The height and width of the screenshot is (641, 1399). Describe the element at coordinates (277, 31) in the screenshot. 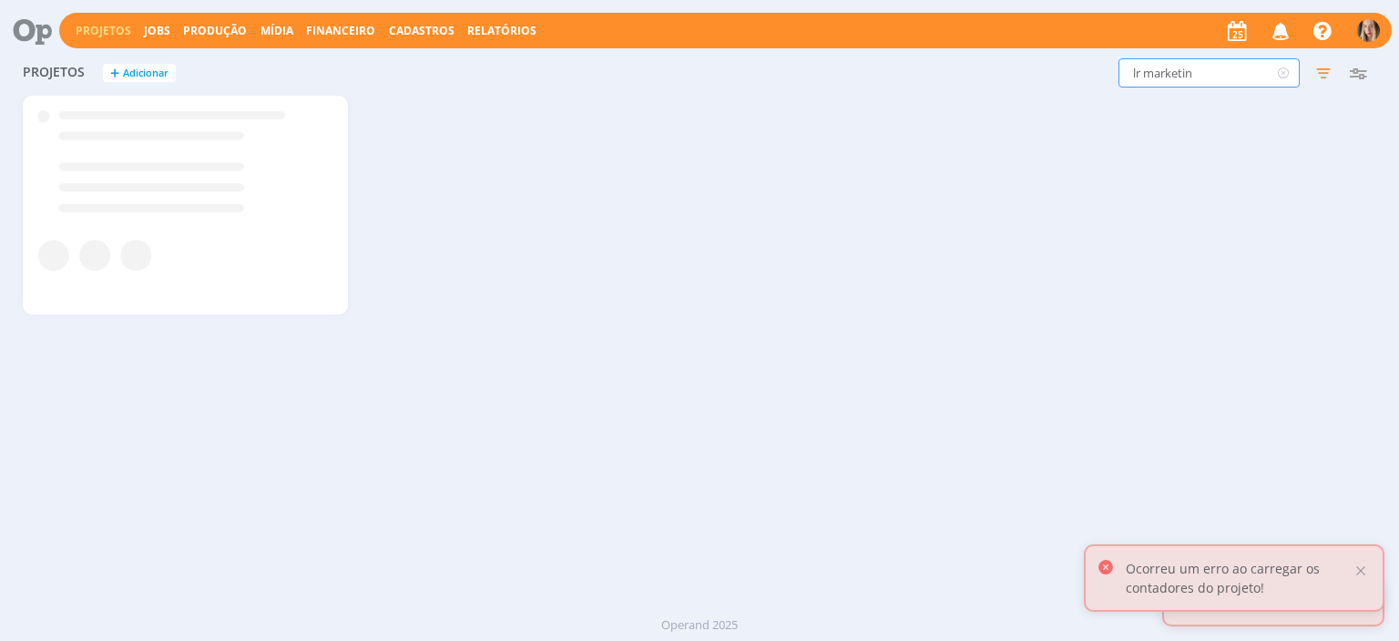

I see `button: Mídia` at that location.